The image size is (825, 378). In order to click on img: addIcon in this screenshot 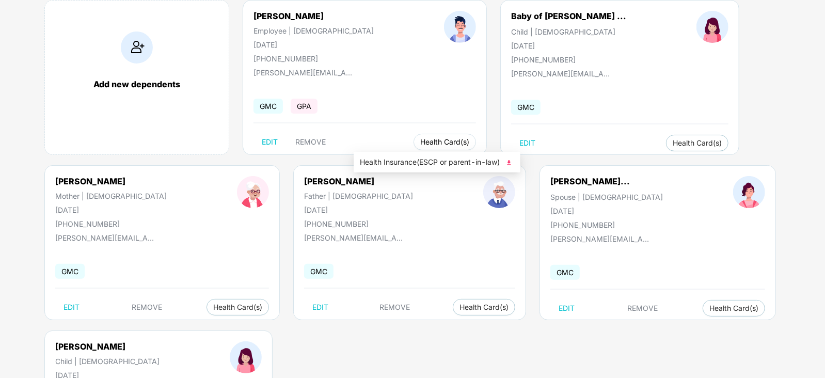, I will do `click(137, 48)`.